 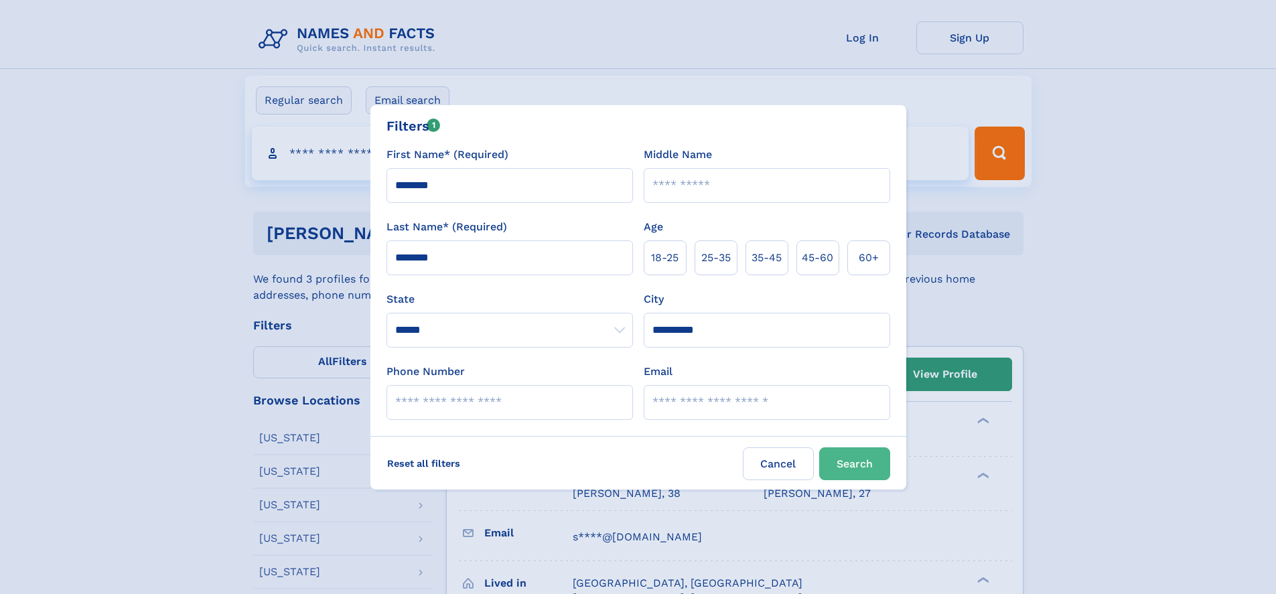 I want to click on label: Age, so click(x=653, y=227).